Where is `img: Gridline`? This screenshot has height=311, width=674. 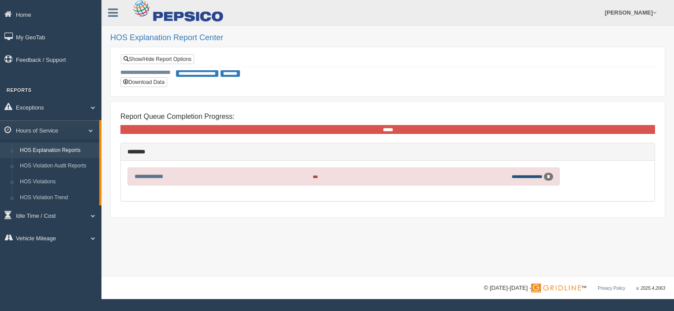
img: Gridline is located at coordinates (556, 288).